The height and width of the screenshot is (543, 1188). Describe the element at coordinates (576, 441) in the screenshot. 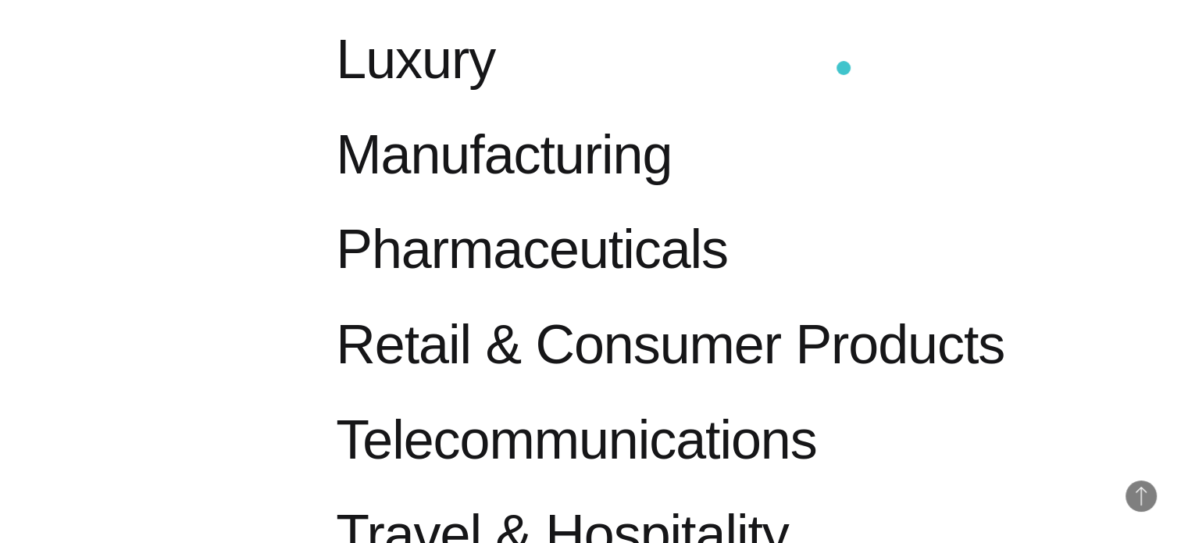

I see `span: Telecommunications` at that location.